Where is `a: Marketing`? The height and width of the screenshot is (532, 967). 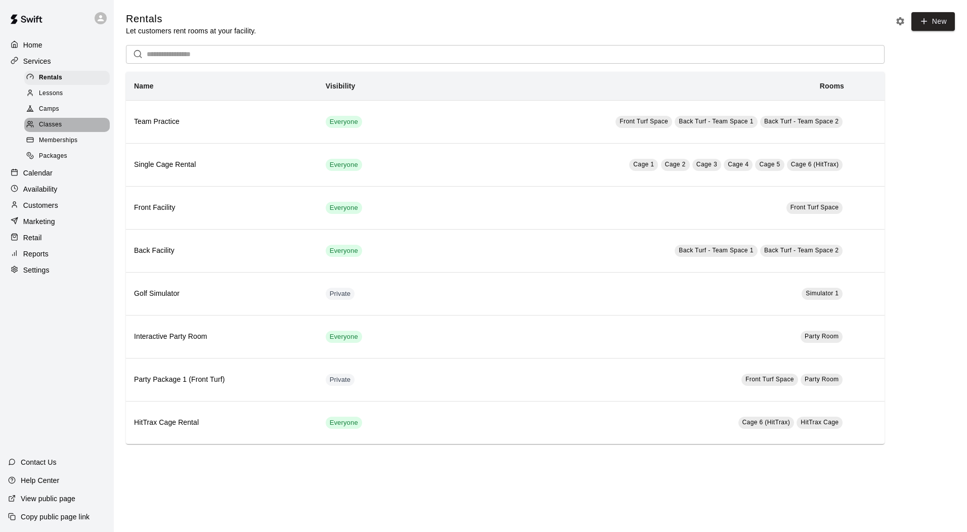
a: Marketing is located at coordinates (57, 221).